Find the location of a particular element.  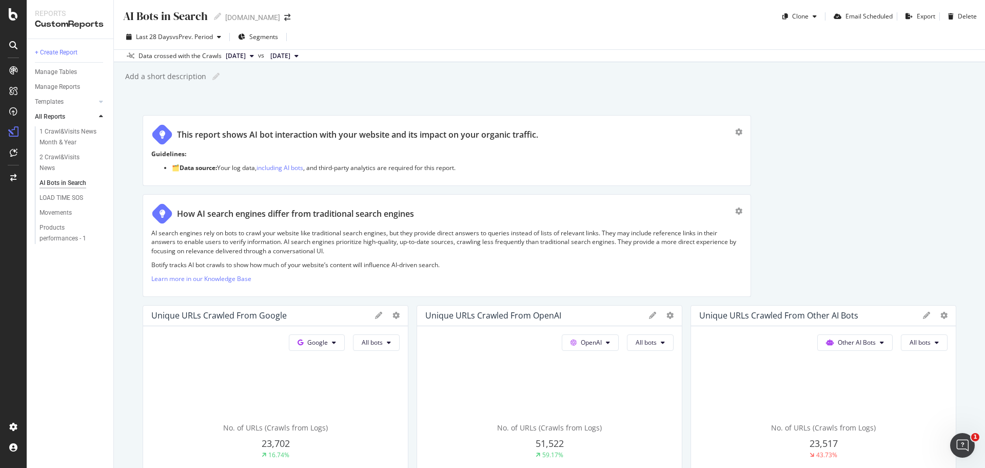

div: arrow-right-arrow-left is located at coordinates (287, 17).